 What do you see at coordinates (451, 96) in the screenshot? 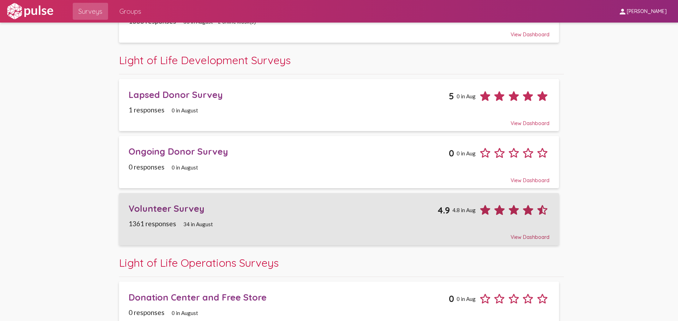
I see `span: 5` at bounding box center [451, 96].